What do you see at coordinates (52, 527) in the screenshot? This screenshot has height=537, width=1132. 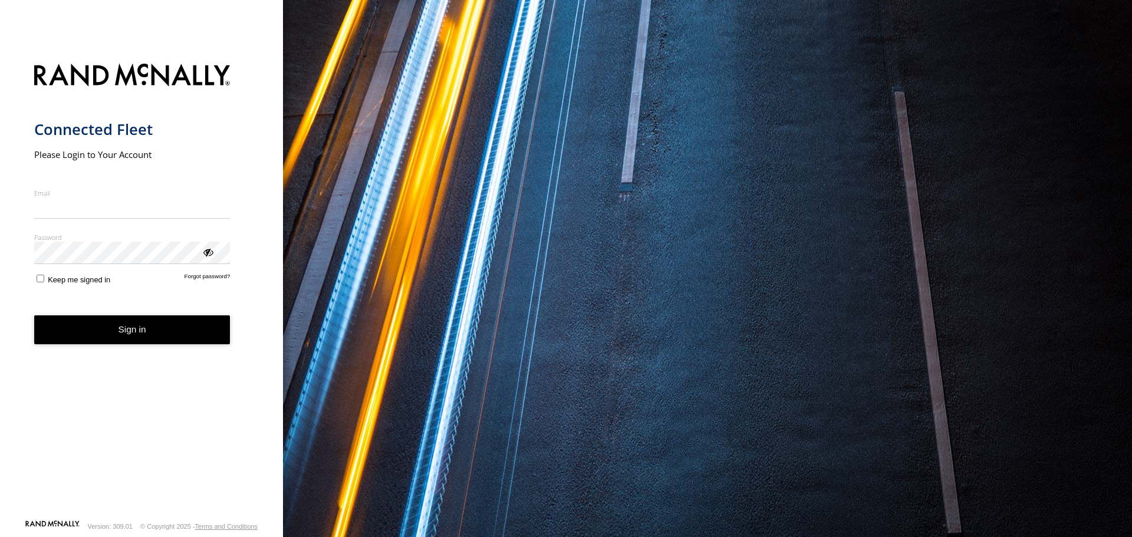 I see `a: Visit our Website` at bounding box center [52, 527].